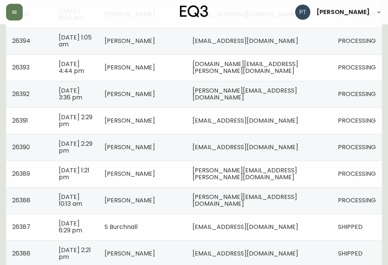 The width and height of the screenshot is (388, 265). Describe the element at coordinates (21, 253) in the screenshot. I see `span: 26386` at that location.